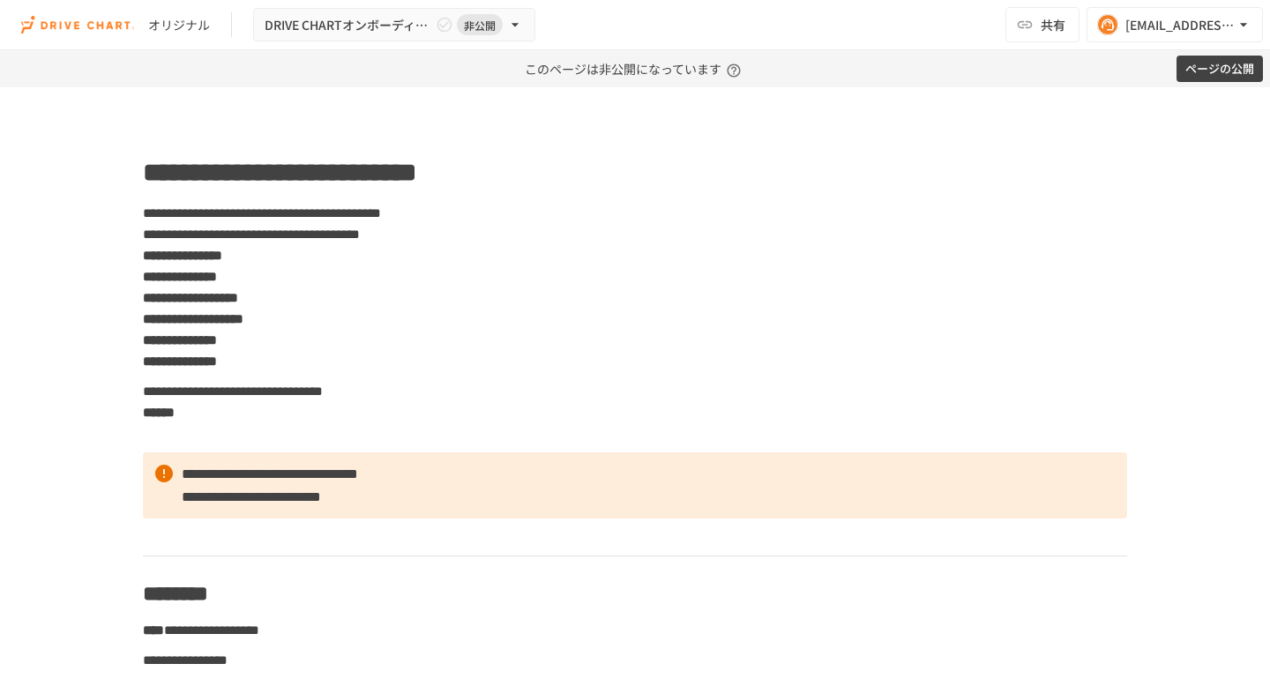  What do you see at coordinates (1053, 25) in the screenshot?
I see `span: 共有` at bounding box center [1053, 25].